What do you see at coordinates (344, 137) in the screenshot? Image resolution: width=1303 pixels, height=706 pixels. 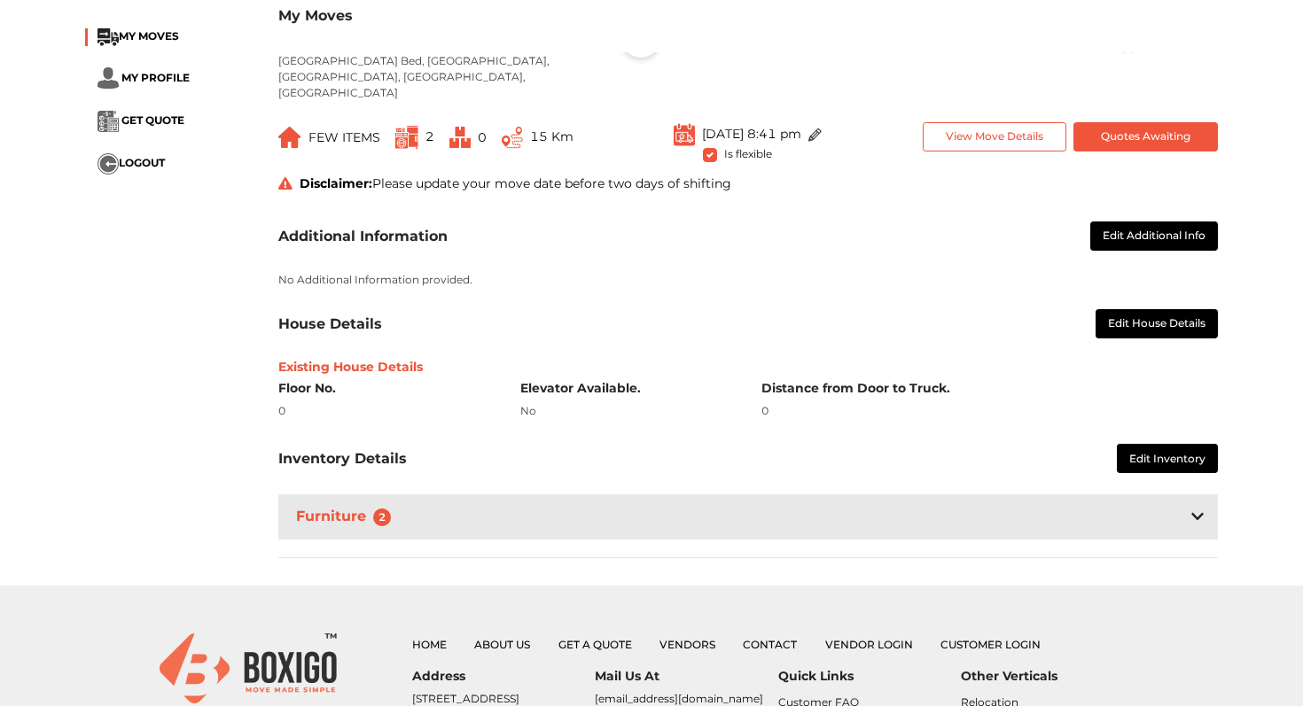 I see `span: FEW ITEMS` at bounding box center [344, 137].